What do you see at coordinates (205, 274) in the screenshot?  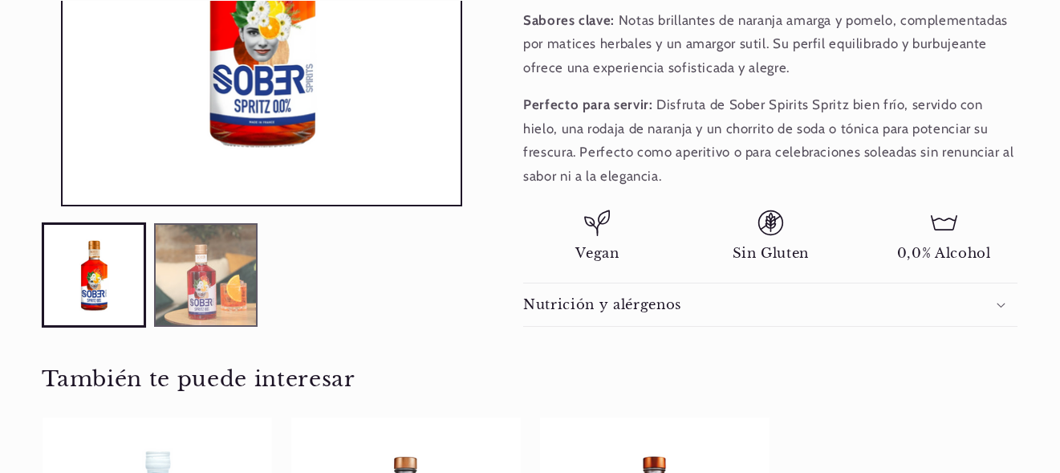 I see `button: Cargar la imagen 2 en la vista de la galería` at bounding box center [205, 274].